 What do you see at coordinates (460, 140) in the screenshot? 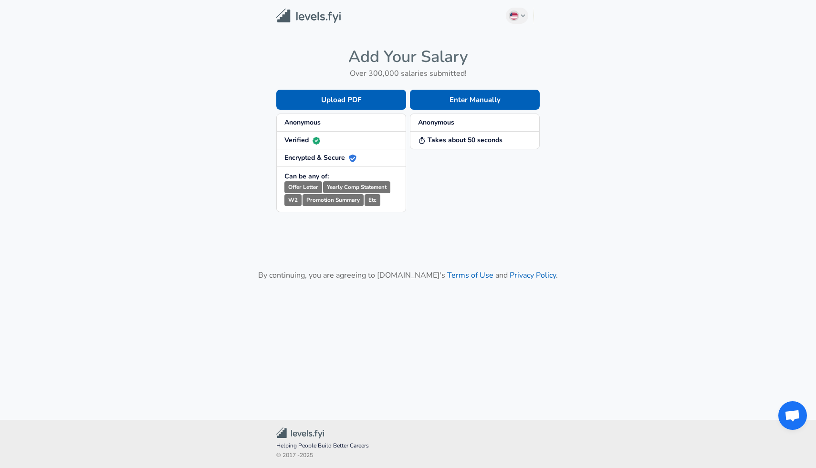
I see `strong: Takes about 50 seconds` at bounding box center [460, 140].